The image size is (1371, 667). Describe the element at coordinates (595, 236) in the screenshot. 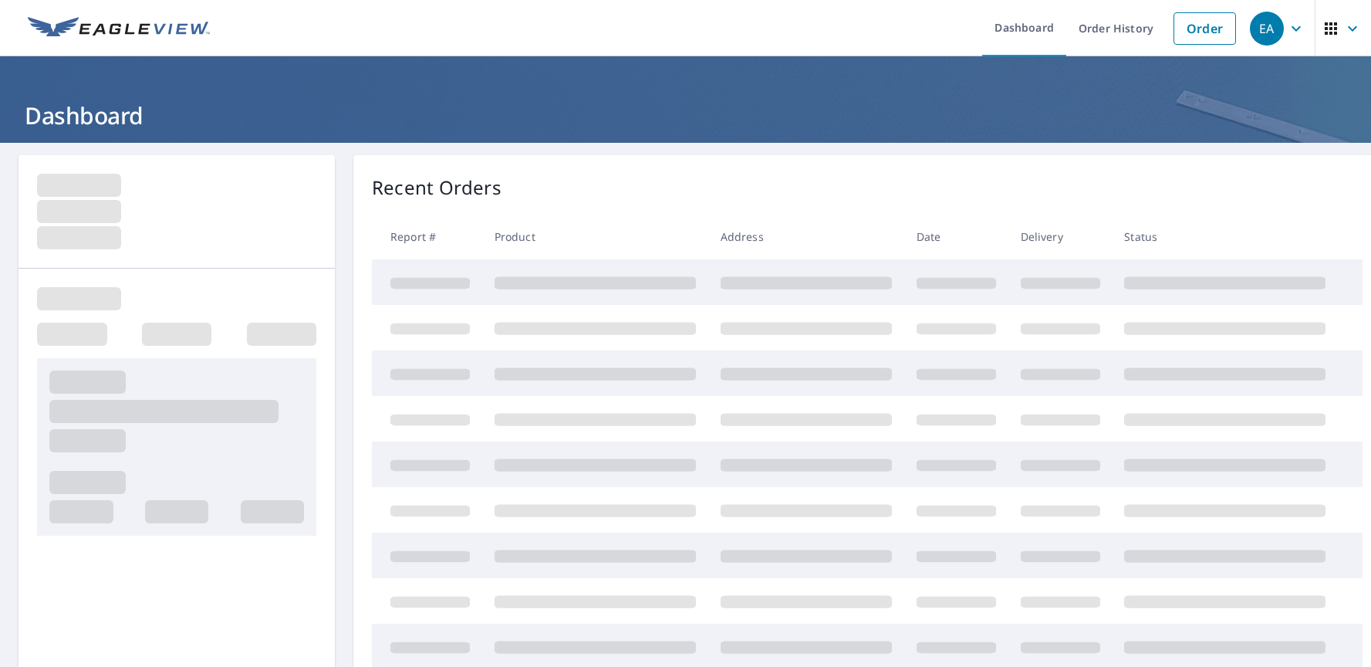

I see `th: Product` at that location.